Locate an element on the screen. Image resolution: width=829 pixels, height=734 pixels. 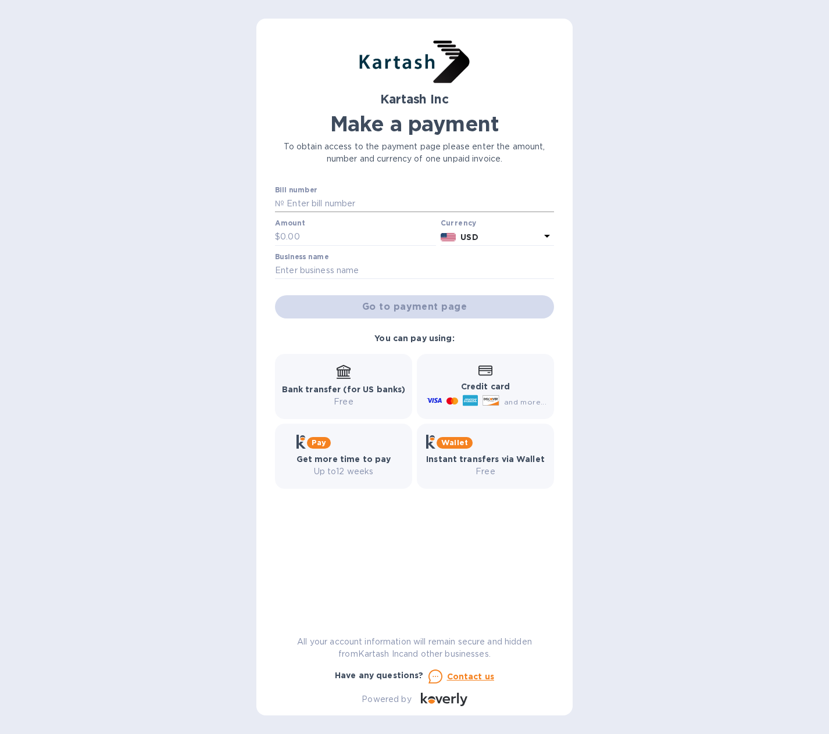
input: Enter business name is located at coordinates (414, 271).